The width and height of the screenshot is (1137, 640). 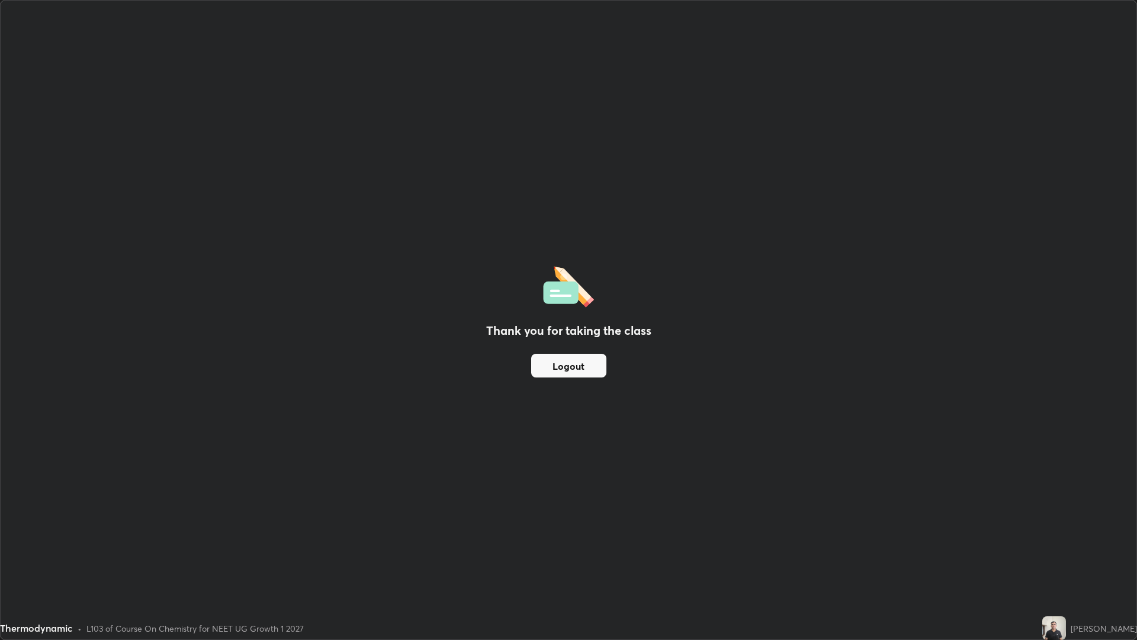 I want to click on button: Logout, so click(x=568, y=365).